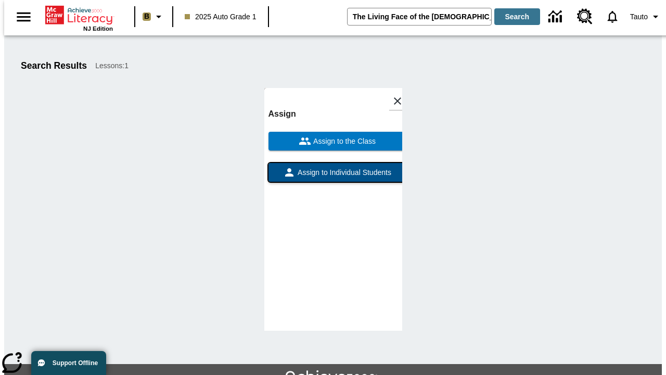 The image size is (666, 375). What do you see at coordinates (23, 17) in the screenshot?
I see `button: Open side menu` at bounding box center [23, 17].